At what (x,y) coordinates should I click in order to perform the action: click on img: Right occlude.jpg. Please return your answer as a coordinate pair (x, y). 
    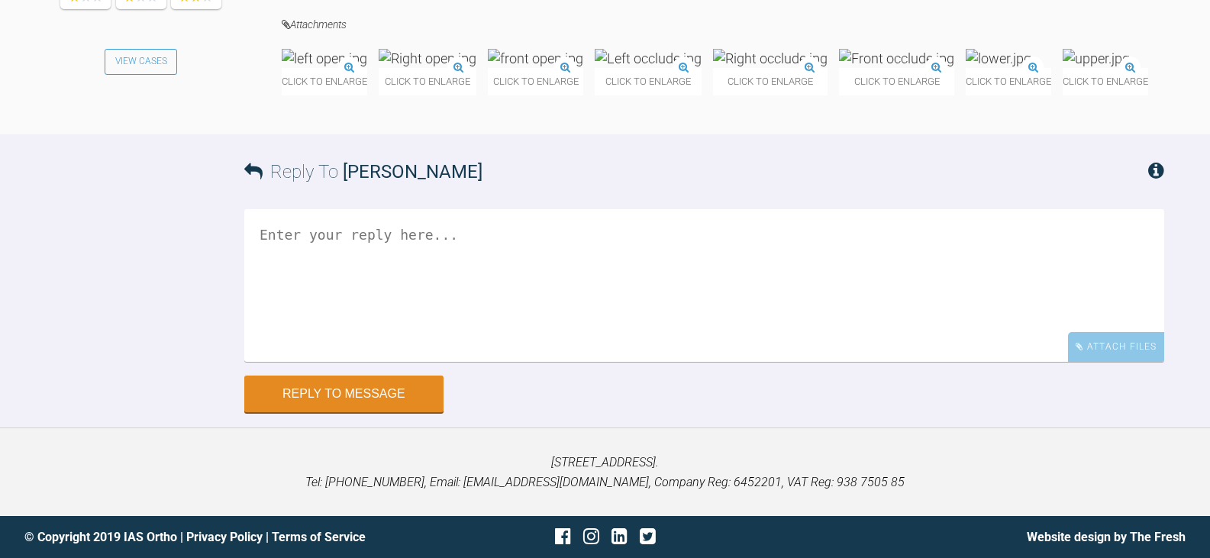
    Looking at the image, I should click on (770, 58).